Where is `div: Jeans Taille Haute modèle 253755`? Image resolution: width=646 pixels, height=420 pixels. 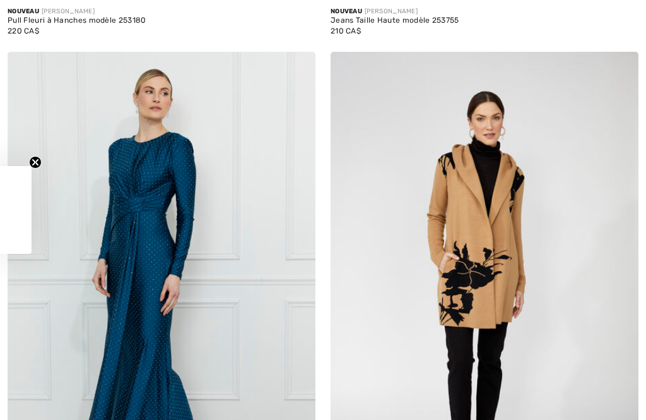
div: Jeans Taille Haute modèle 253755 is located at coordinates (485, 21).